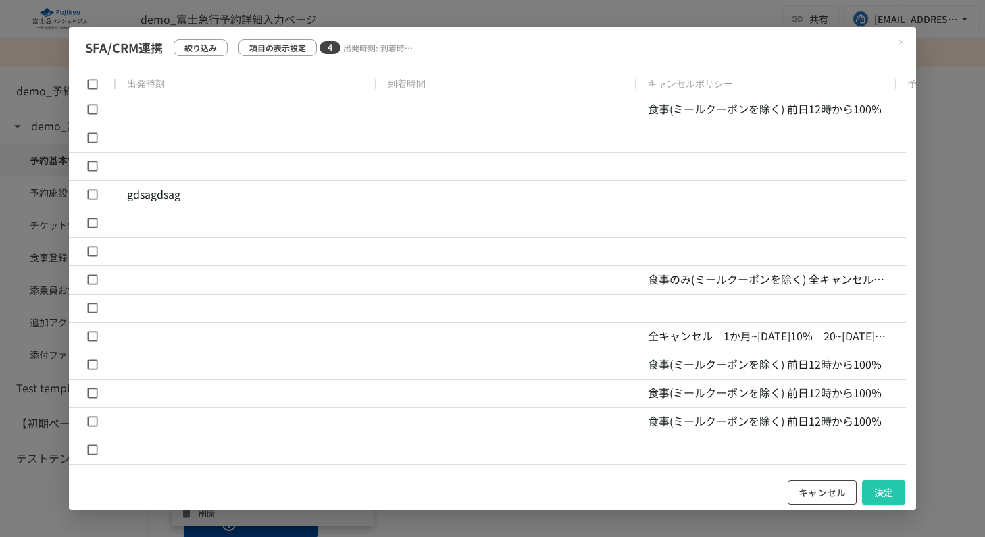 This screenshot has height=537, width=985. What do you see at coordinates (201, 47) in the screenshot?
I see `p: 絞り込み` at bounding box center [201, 47].